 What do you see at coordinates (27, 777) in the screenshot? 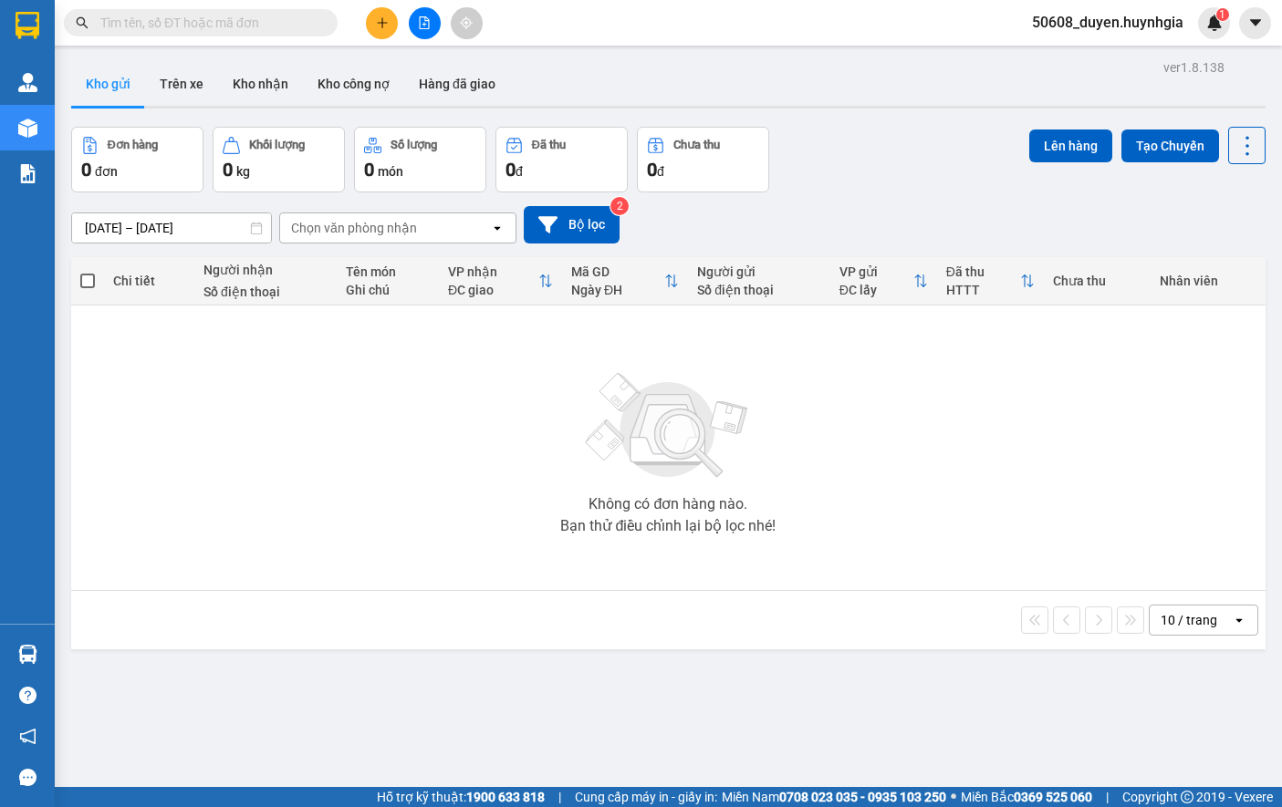
I see `span: message` at bounding box center [27, 777].